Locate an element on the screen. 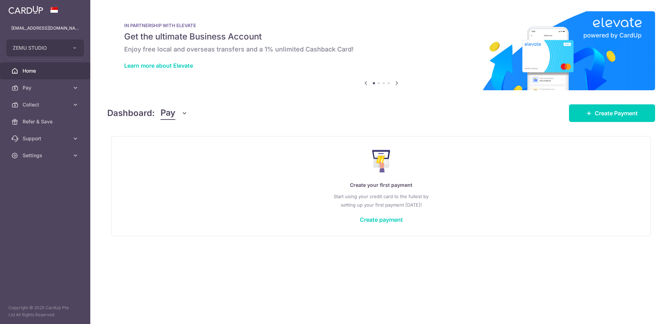 The image size is (672, 324). button: Pay is located at coordinates (174, 113).